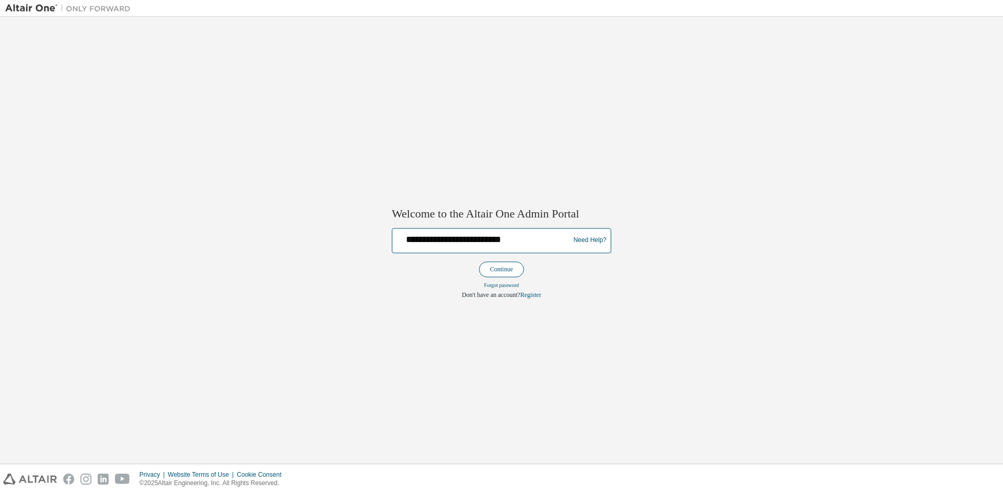 The height and width of the screenshot is (494, 1003). I want to click on p: © 2025 Altair Engineering, Inc. All Rights Reserved., so click(214, 483).